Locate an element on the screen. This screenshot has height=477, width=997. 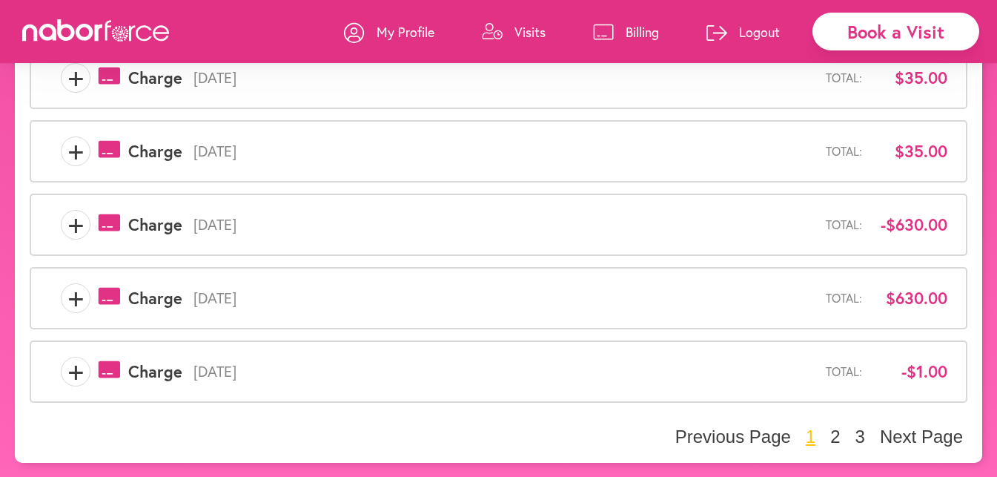
button: 1 is located at coordinates (810, 437).